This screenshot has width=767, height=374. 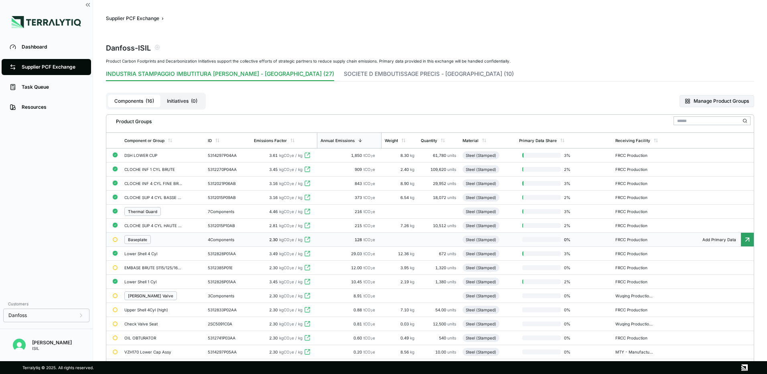 I want to click on div: CLOCHE INF 4 CYL FINE BRUTE VEH, so click(x=153, y=183).